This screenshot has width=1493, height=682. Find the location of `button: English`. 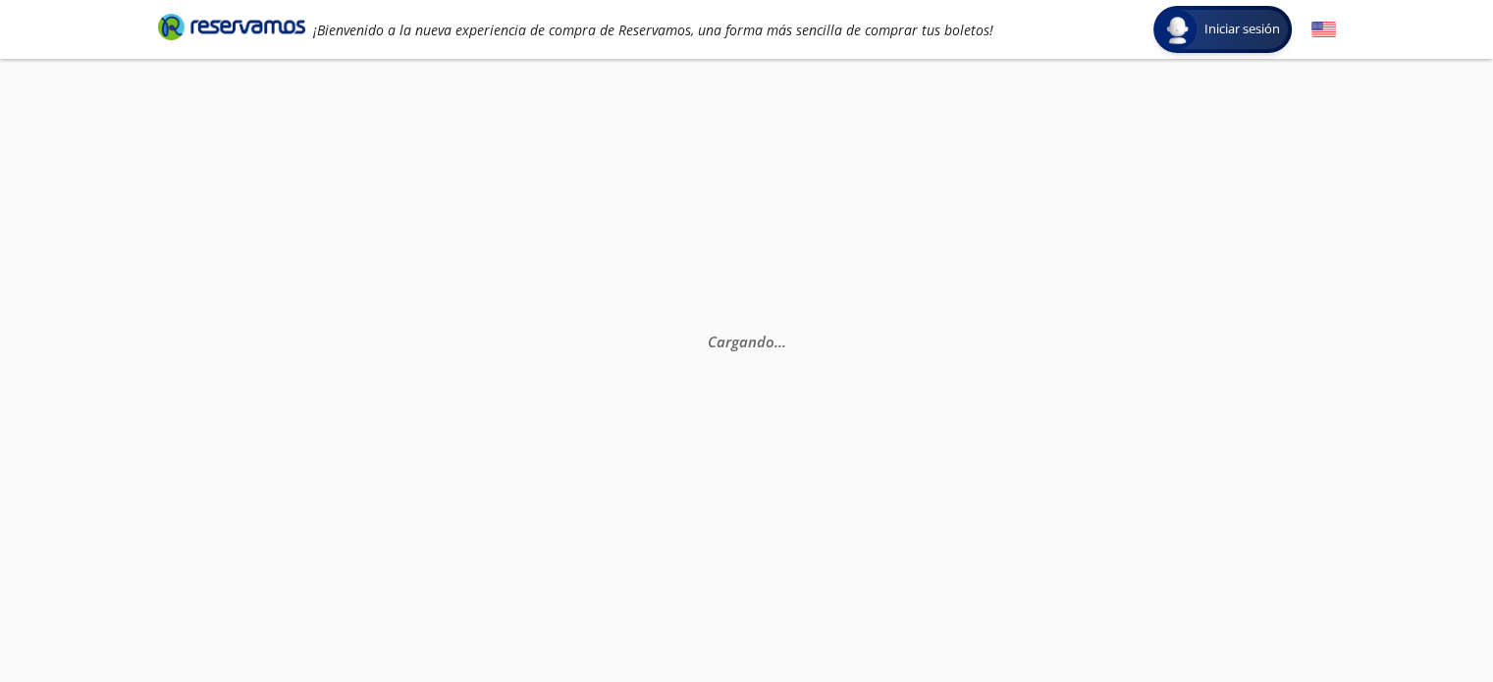

button: English is located at coordinates (1323, 29).